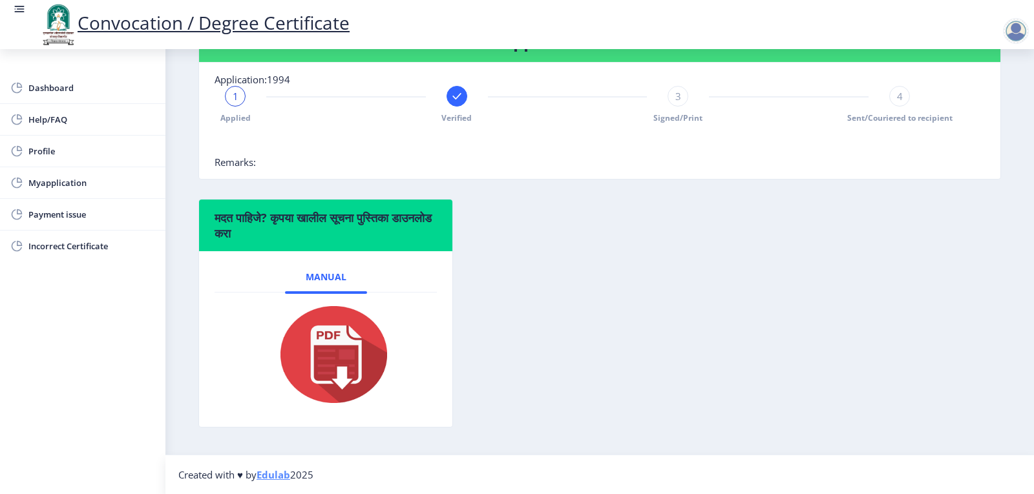  Describe the element at coordinates (326, 355) in the screenshot. I see `img: pdf.png` at that location.